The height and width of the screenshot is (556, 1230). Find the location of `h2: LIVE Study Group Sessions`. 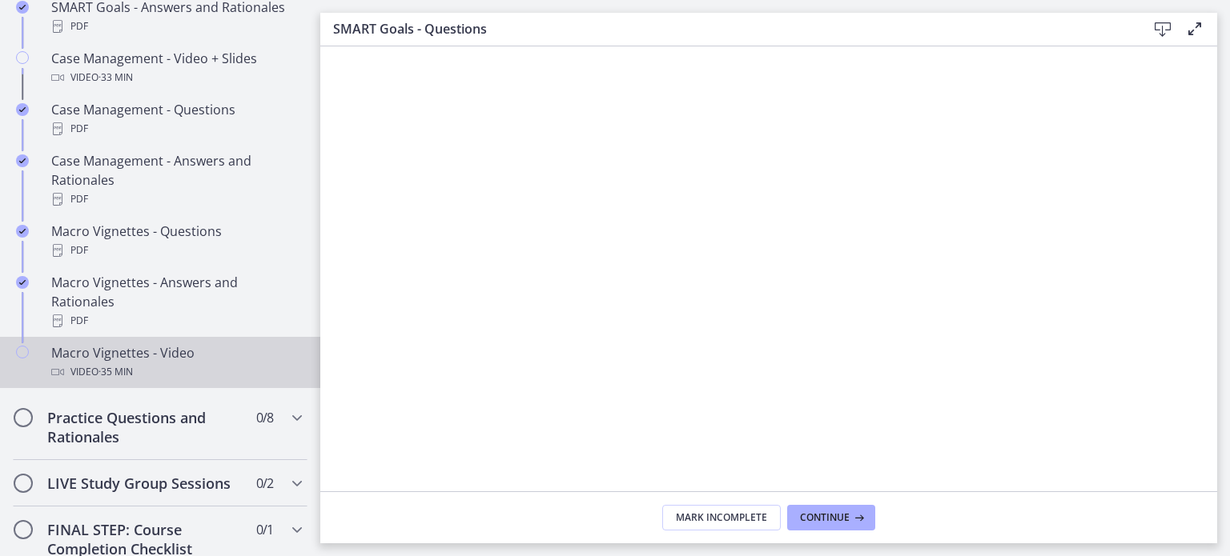

h2: LIVE Study Group Sessions is located at coordinates (145, 484).